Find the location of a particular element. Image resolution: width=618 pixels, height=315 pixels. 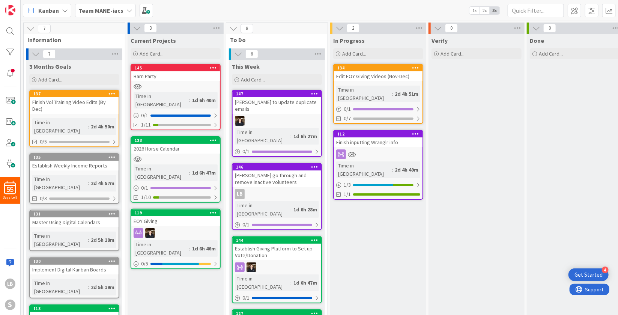

div: 2d 5h 18m is located at coordinates (102, 240).